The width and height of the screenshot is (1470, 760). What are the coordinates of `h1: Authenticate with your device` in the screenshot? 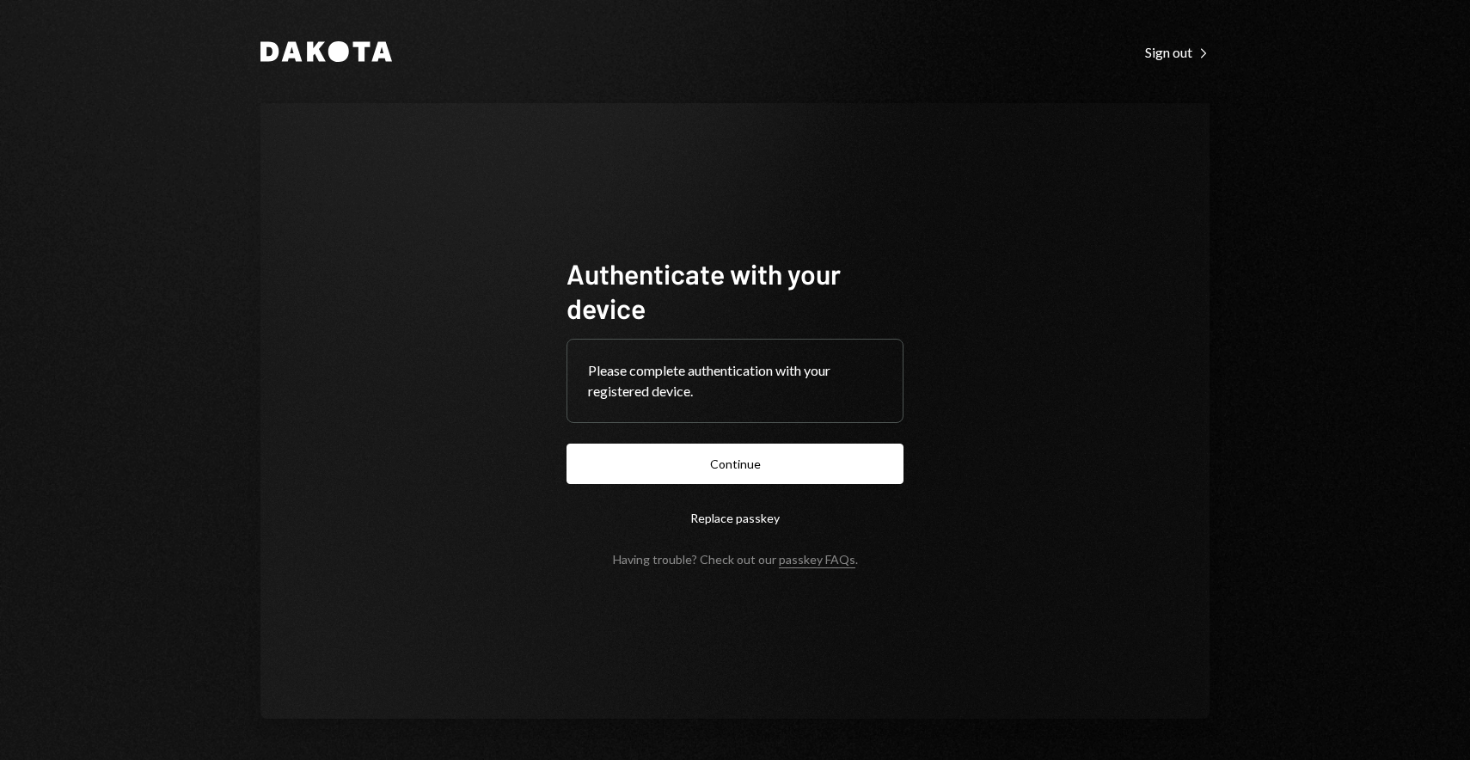 It's located at (735, 291).